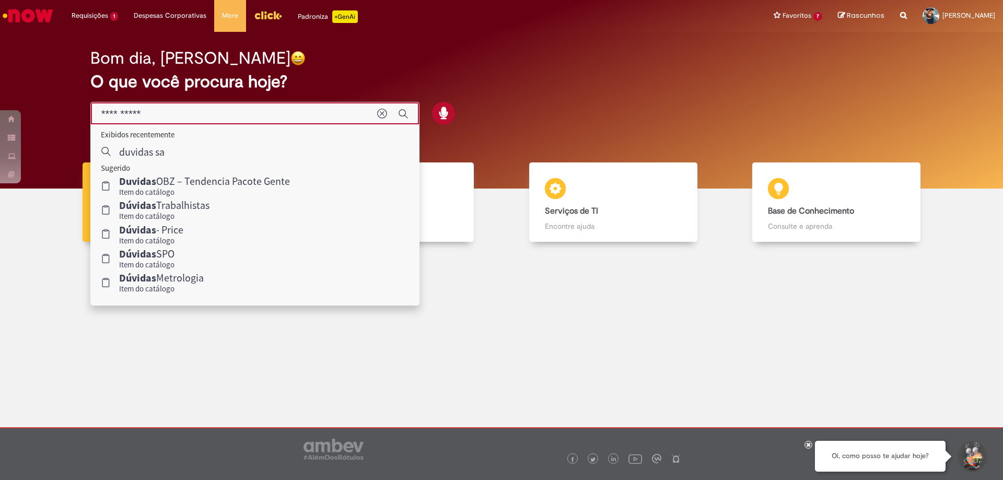 The image size is (1003, 480). Describe the element at coordinates (836, 226) in the screenshot. I see `p: Consulte e aprenda` at that location.